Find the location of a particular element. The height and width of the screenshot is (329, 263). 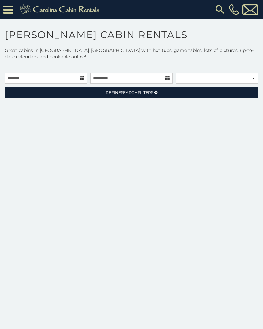

span: Refine Filters is located at coordinates (130, 92).